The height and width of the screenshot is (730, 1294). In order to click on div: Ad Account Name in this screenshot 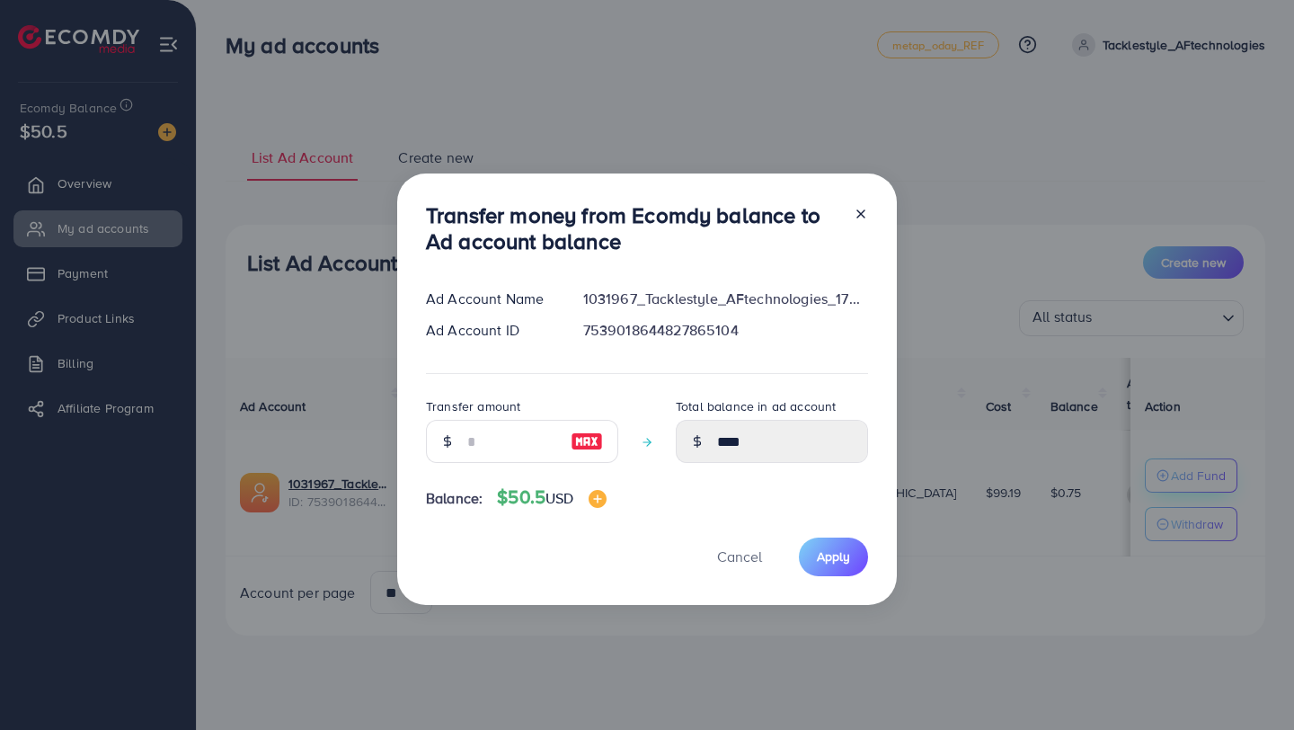, I will do `click(490, 298)`.